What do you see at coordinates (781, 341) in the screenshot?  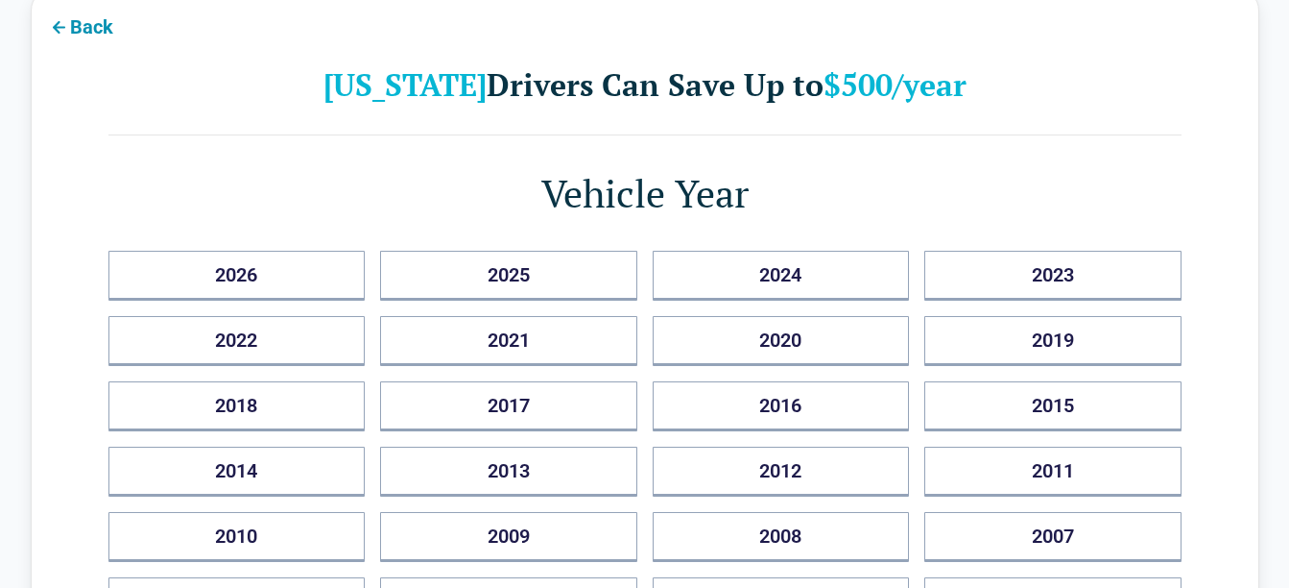 I see `button: 2020` at bounding box center [781, 341].